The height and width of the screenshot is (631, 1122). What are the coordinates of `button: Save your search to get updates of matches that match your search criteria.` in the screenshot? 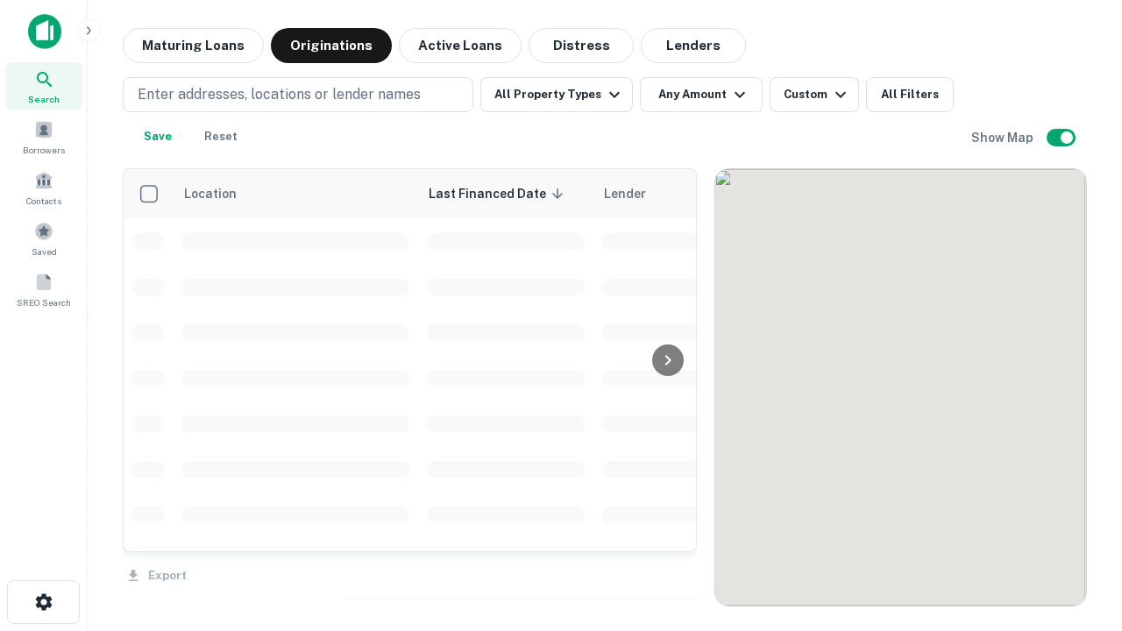 It's located at (158, 137).